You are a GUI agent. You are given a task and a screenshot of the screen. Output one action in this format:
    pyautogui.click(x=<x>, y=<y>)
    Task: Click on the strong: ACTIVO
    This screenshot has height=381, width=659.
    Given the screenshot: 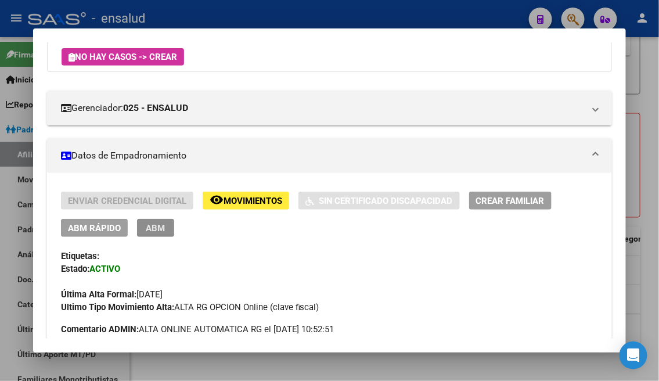 What is the action you would take?
    pyautogui.click(x=105, y=269)
    